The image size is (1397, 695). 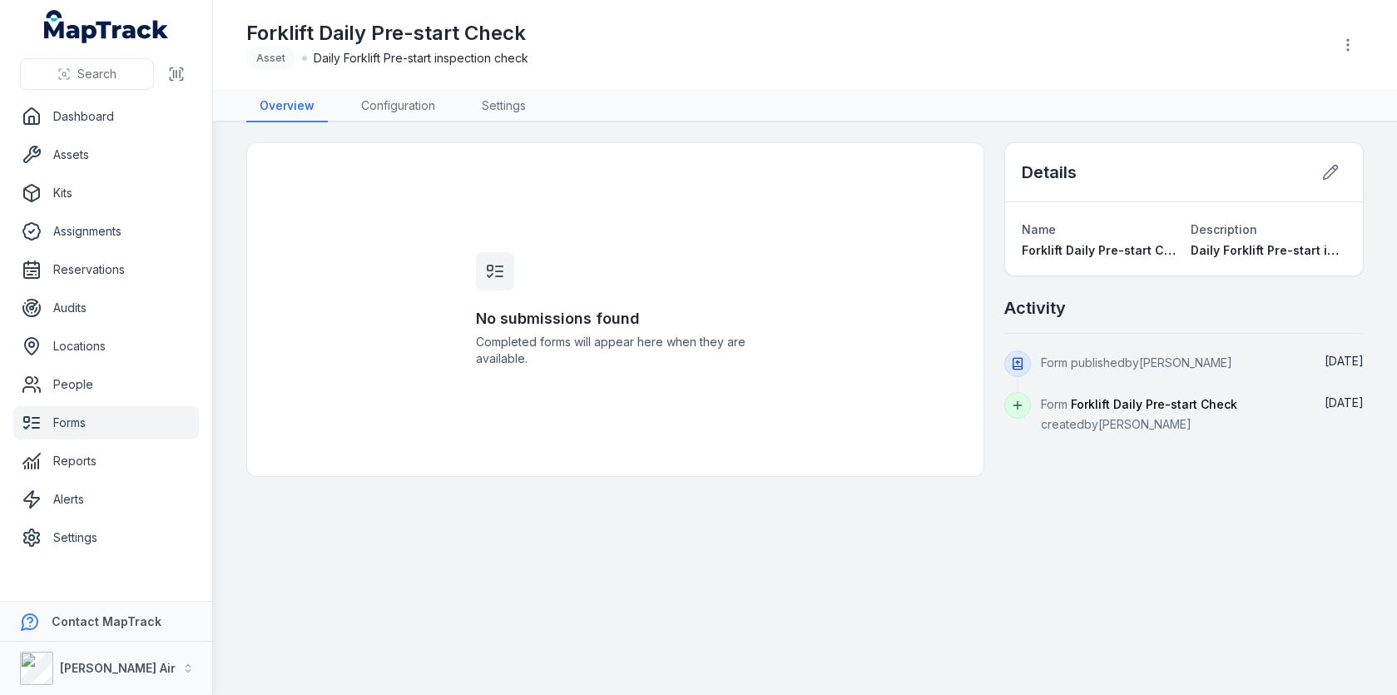 What do you see at coordinates (106, 155) in the screenshot?
I see `a: Assets` at bounding box center [106, 155].